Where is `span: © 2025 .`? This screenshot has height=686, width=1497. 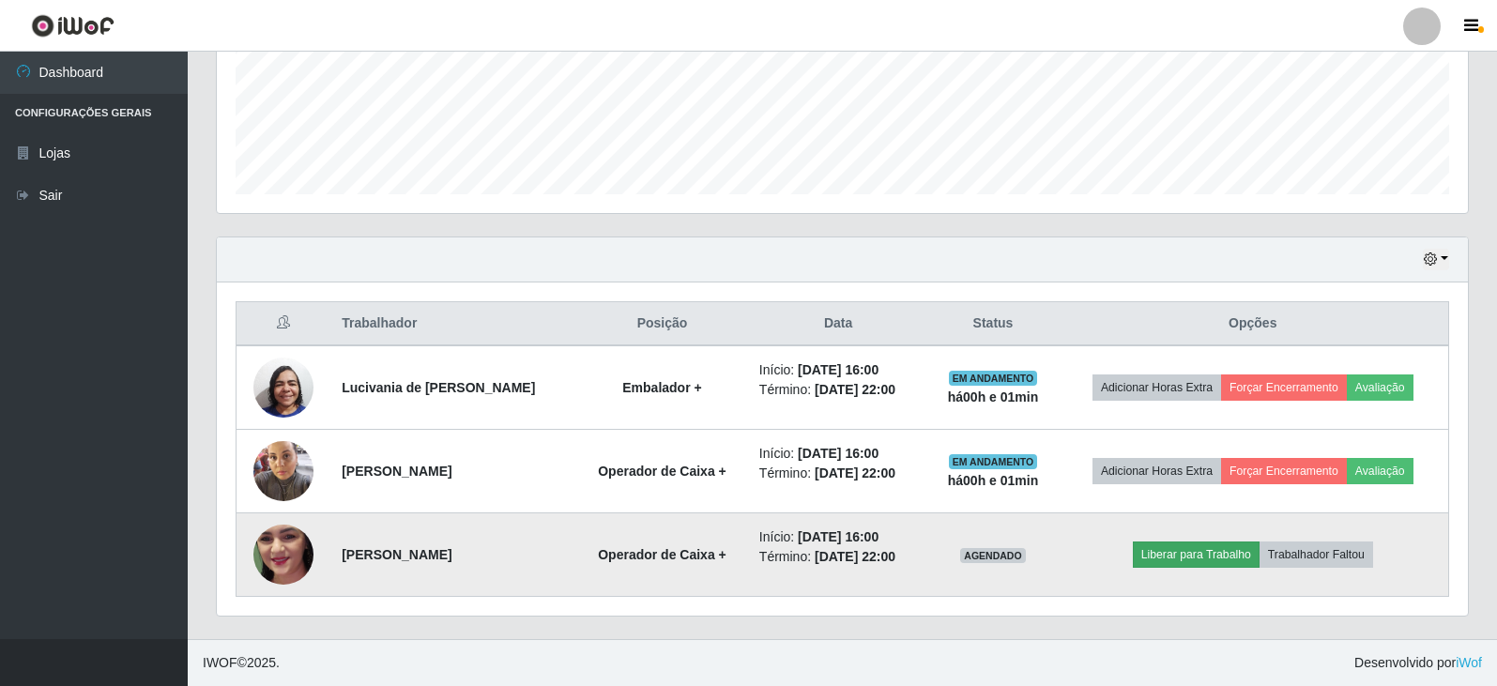
span: © 2025 . is located at coordinates (241, 663).